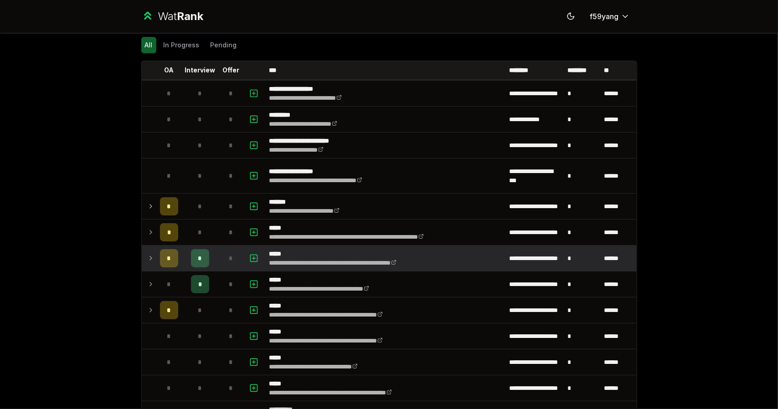  I want to click on a: WatRank, so click(172, 16).